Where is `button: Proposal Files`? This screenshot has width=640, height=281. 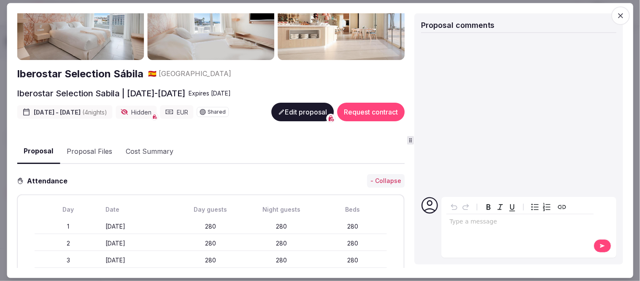 button: Proposal Files is located at coordinates (89, 152).